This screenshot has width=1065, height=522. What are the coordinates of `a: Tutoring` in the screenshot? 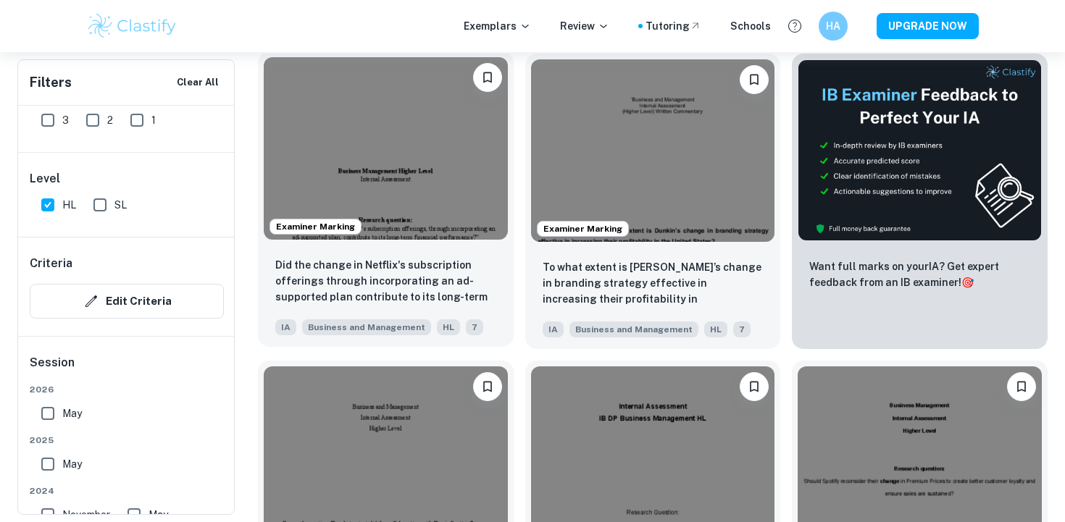 It's located at (673, 26).